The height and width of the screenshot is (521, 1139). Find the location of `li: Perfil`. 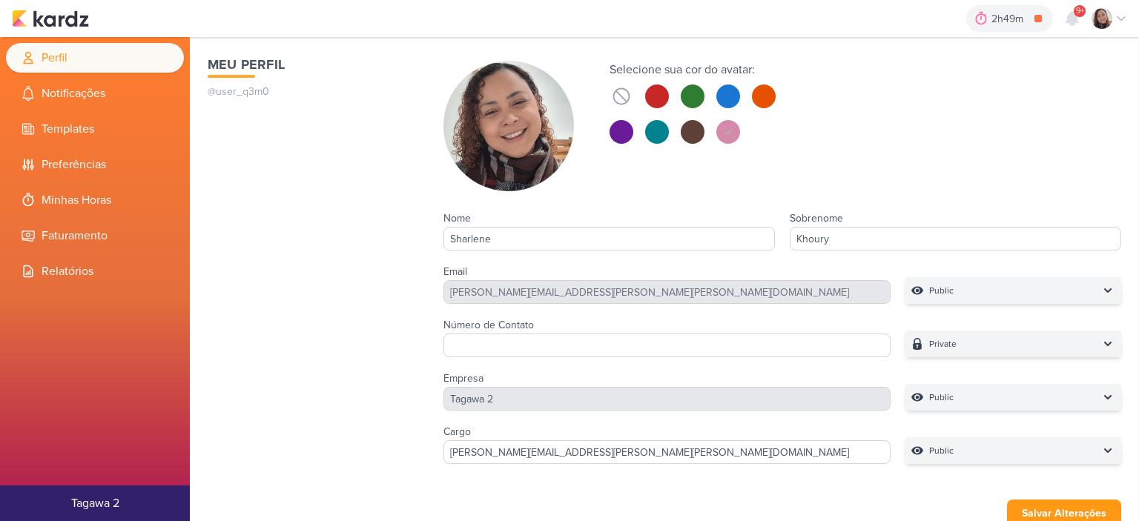

li: Perfil is located at coordinates (95, 58).